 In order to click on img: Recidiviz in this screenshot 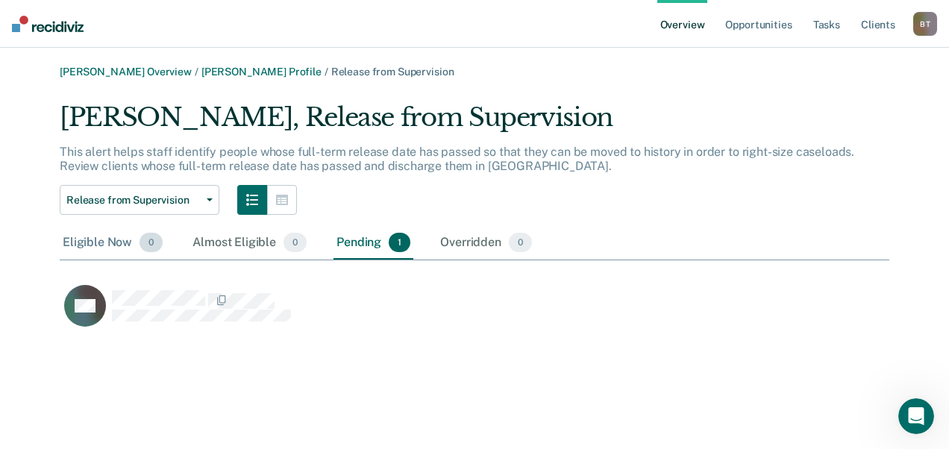, I will do `click(48, 24)`.